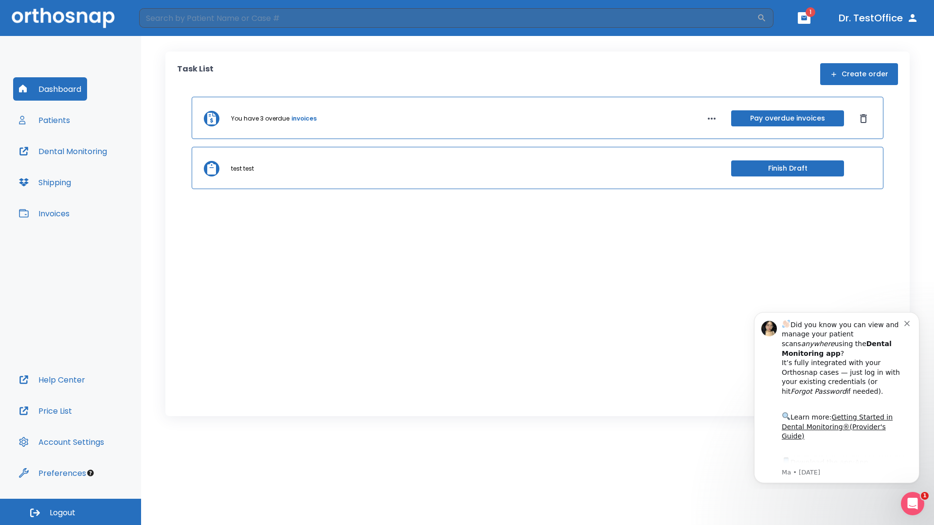  Describe the element at coordinates (859, 74) in the screenshot. I see `button: Create order` at that location.